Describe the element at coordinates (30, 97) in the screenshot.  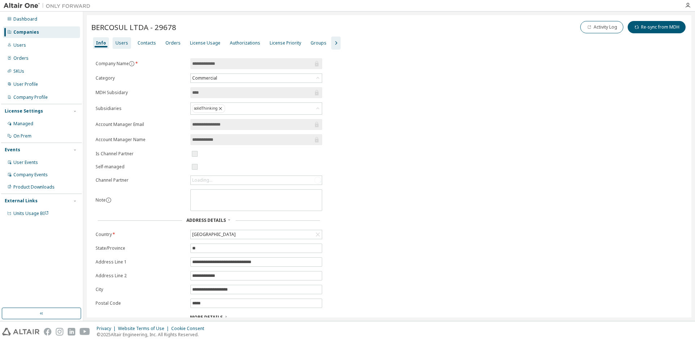
I see `div: Company Profile` at that location.